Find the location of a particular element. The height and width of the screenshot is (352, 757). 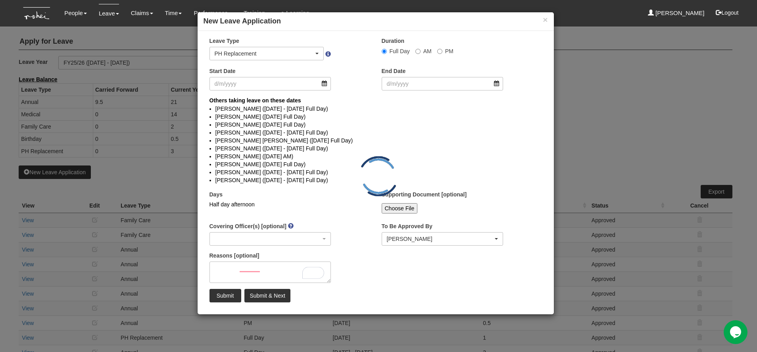

button: Daniel Low is located at coordinates (443, 239).